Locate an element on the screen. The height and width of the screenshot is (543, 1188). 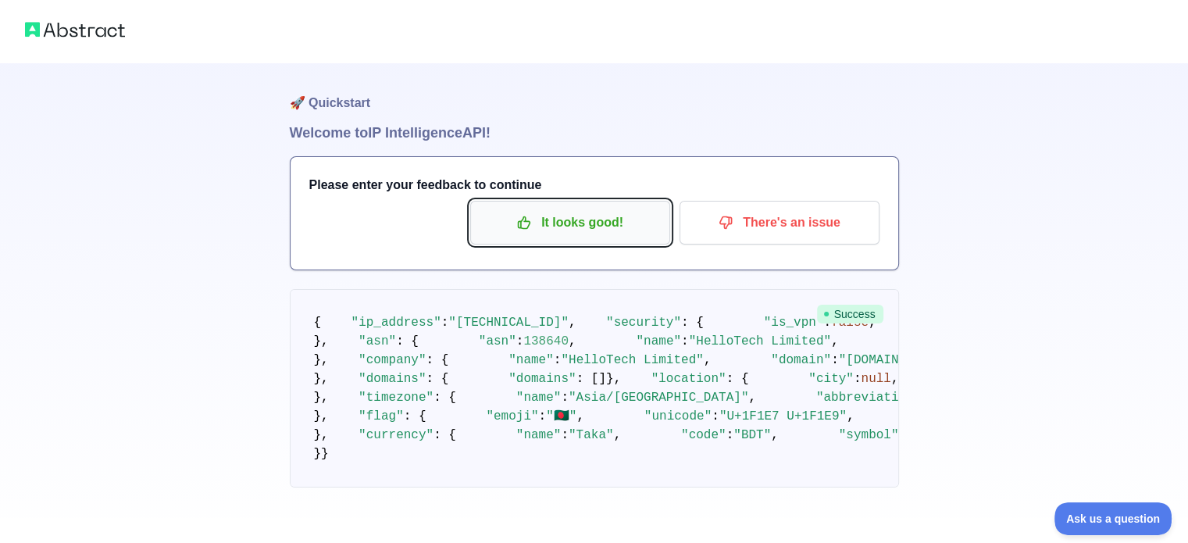
span: "city" is located at coordinates (831, 379).